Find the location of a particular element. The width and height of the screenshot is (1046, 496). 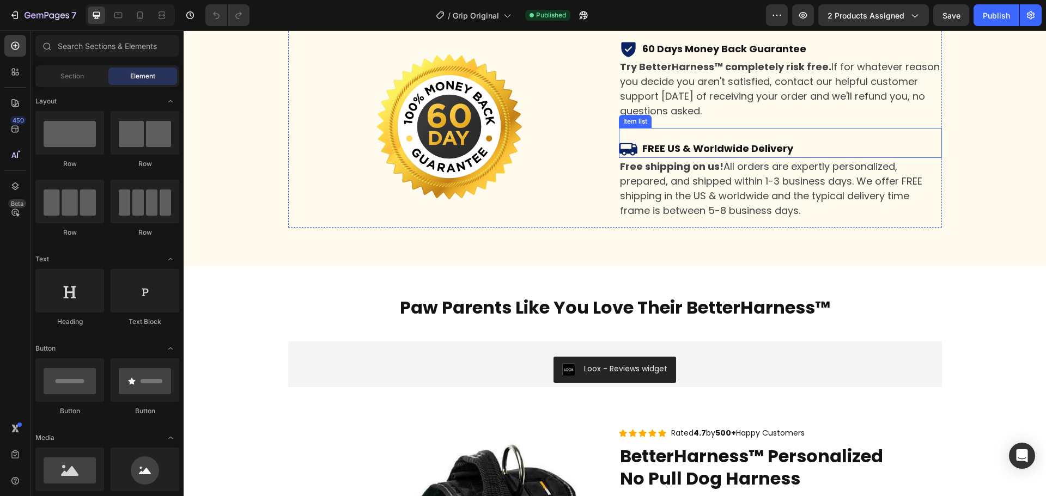

span: Section is located at coordinates (72, 76).